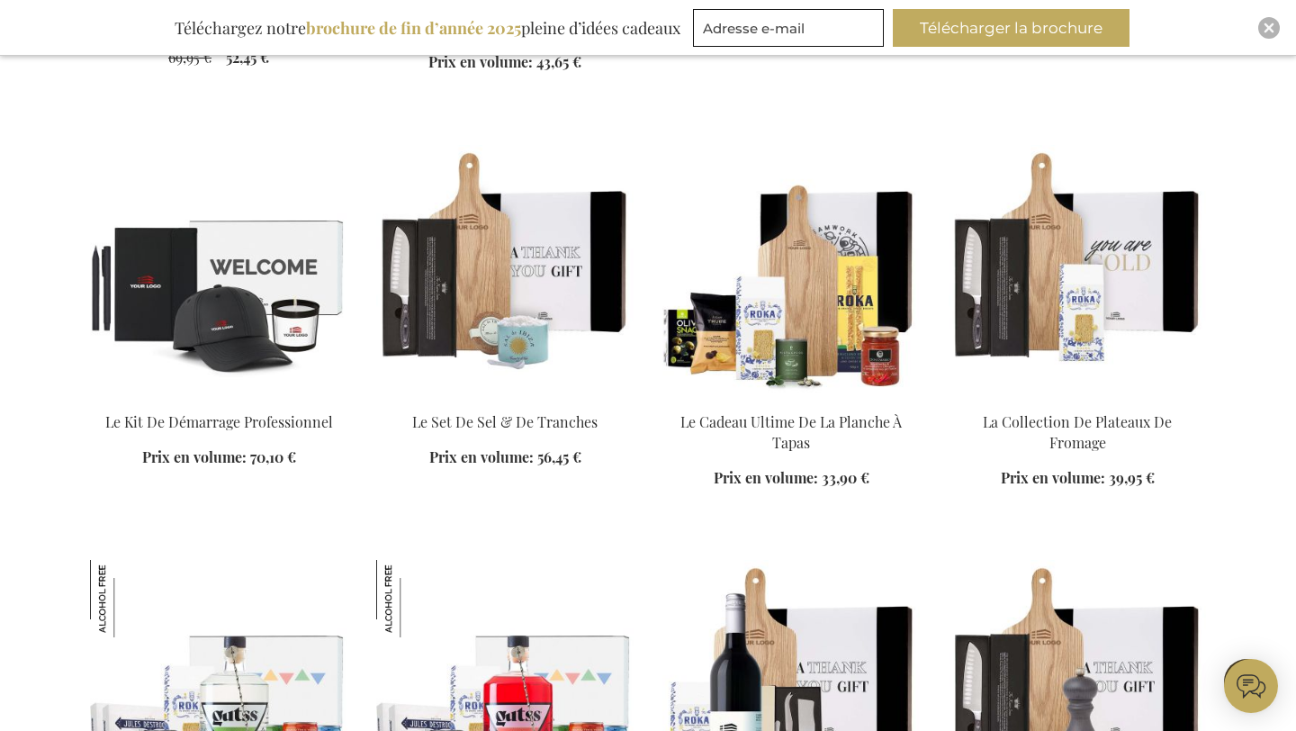 The height and width of the screenshot is (731, 1296). What do you see at coordinates (219, 271) in the screenshot?
I see `img: The Professional Starter Kit` at bounding box center [219, 271].